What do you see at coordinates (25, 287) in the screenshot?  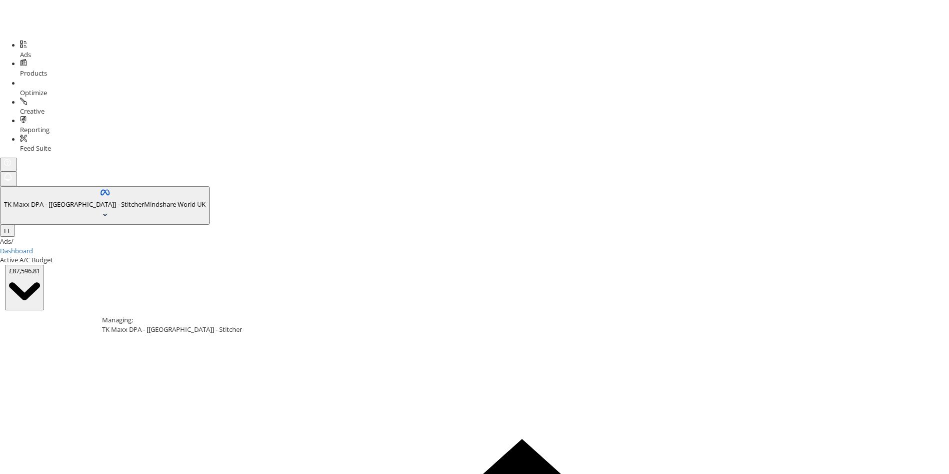 I see `button: £87,596.81` at bounding box center [25, 287].